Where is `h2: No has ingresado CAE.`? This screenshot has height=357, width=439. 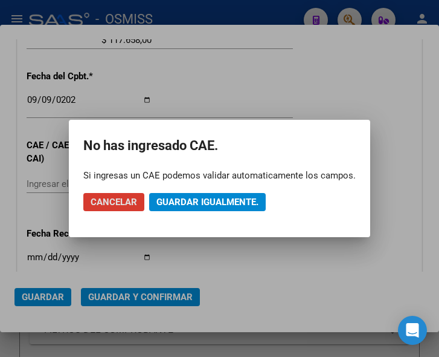
h2: No has ingresado CAE. is located at coordinates (219, 146).